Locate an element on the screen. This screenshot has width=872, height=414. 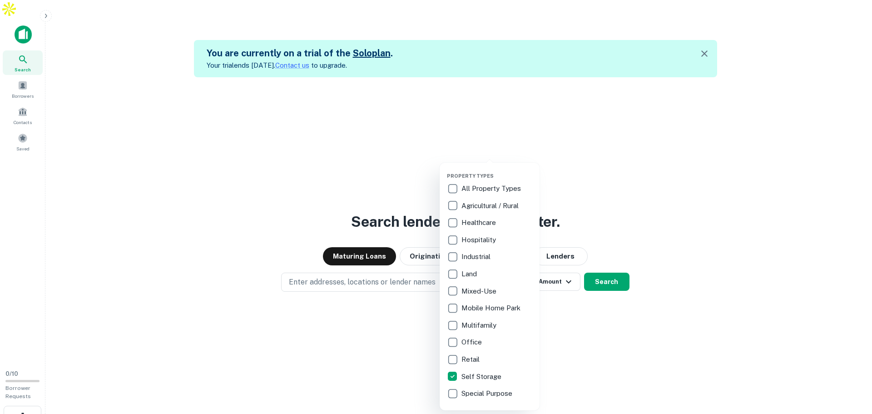
p: Agricultural / Rural is located at coordinates (491, 206).